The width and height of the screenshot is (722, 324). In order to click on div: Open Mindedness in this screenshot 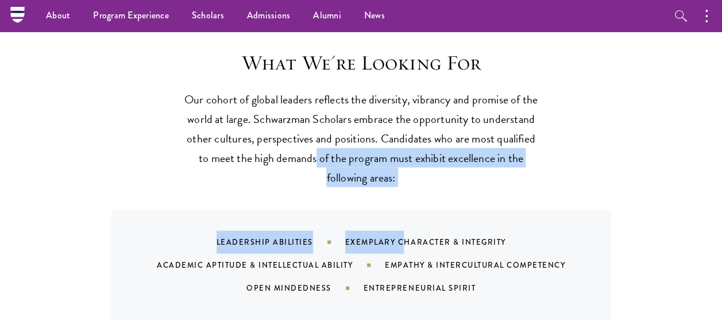, I will do `click(305, 287)`.